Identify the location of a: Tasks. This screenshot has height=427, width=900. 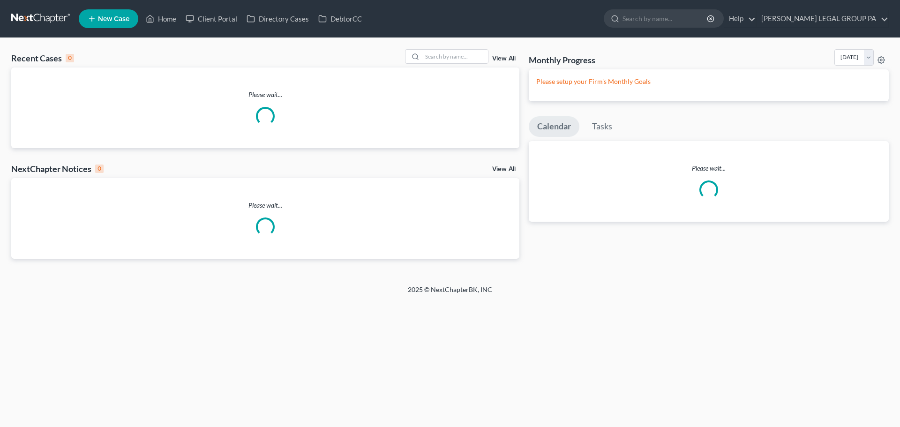
(602, 127).